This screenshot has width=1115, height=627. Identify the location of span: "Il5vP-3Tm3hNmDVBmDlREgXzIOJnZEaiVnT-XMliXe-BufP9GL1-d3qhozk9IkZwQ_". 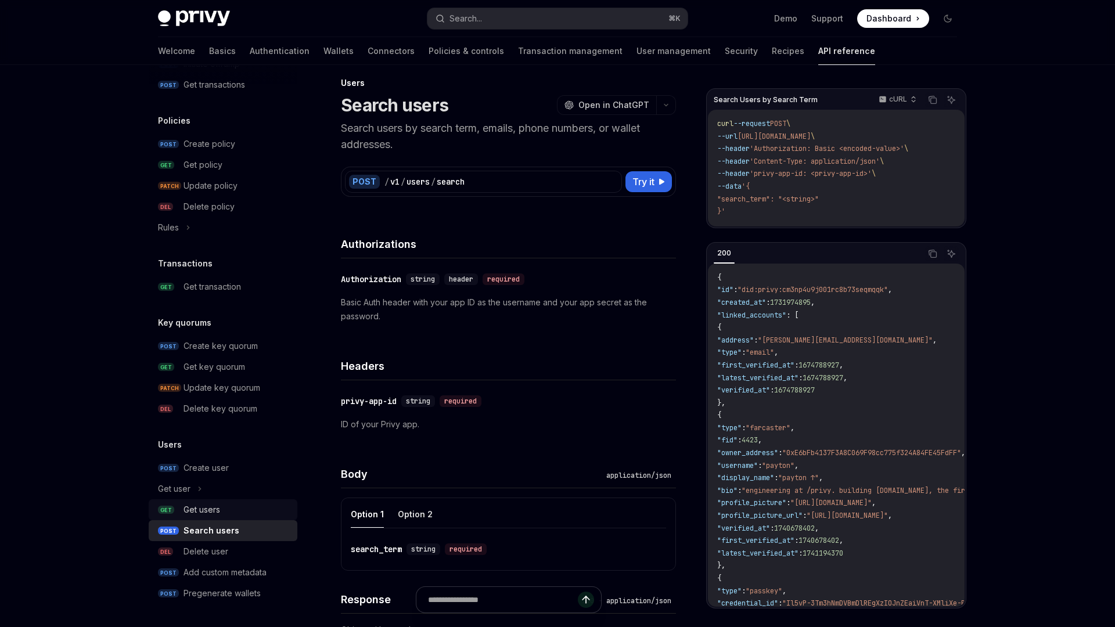
(920, 603).